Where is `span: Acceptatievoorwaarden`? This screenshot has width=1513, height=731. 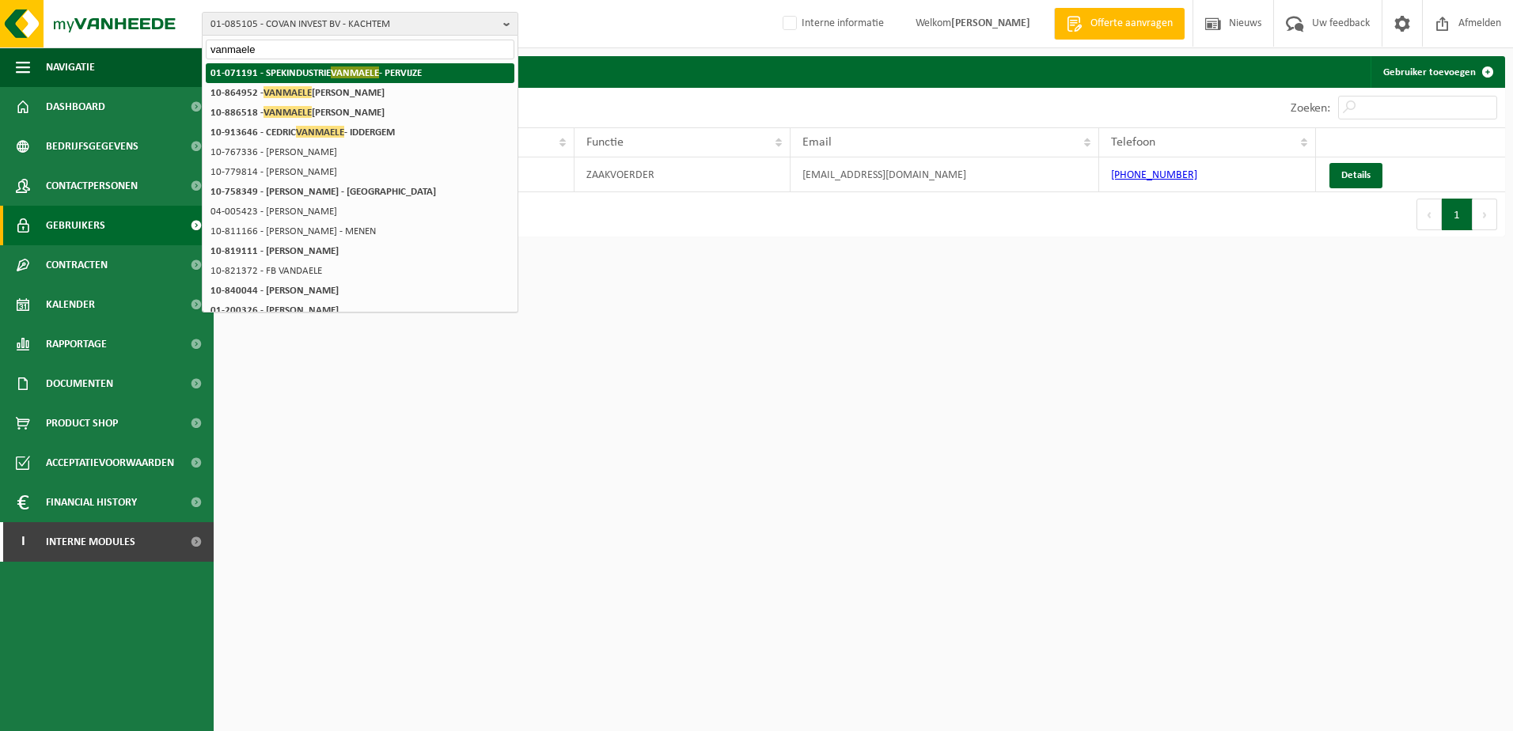
span: Acceptatievoorwaarden is located at coordinates (110, 463).